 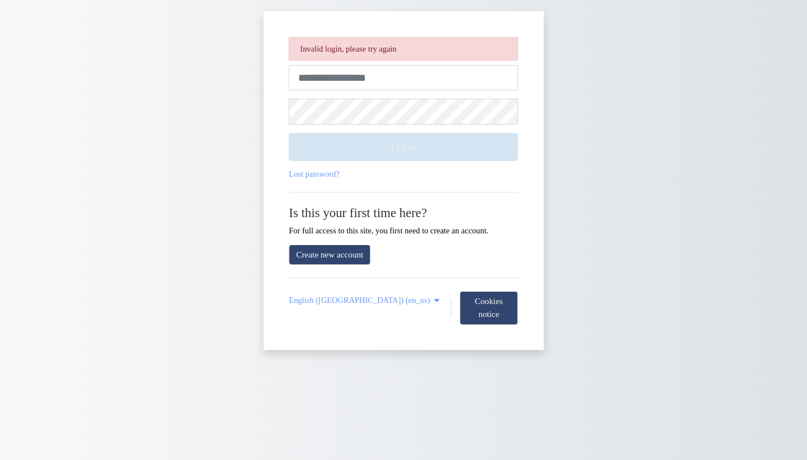 I want to click on button: Cookies notice, so click(x=489, y=308).